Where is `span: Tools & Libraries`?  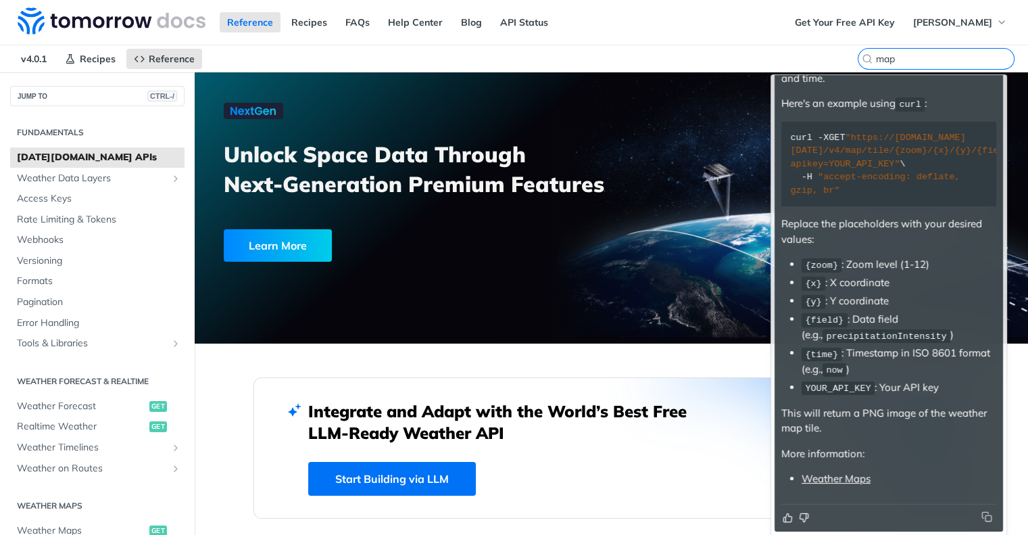
span: Tools & Libraries is located at coordinates (92, 343).